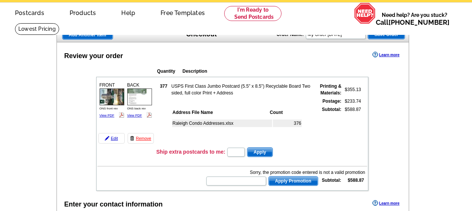 The height and width of the screenshot is (211, 472). What do you see at coordinates (287, 123) in the screenshot?
I see `td: 376` at bounding box center [287, 123].